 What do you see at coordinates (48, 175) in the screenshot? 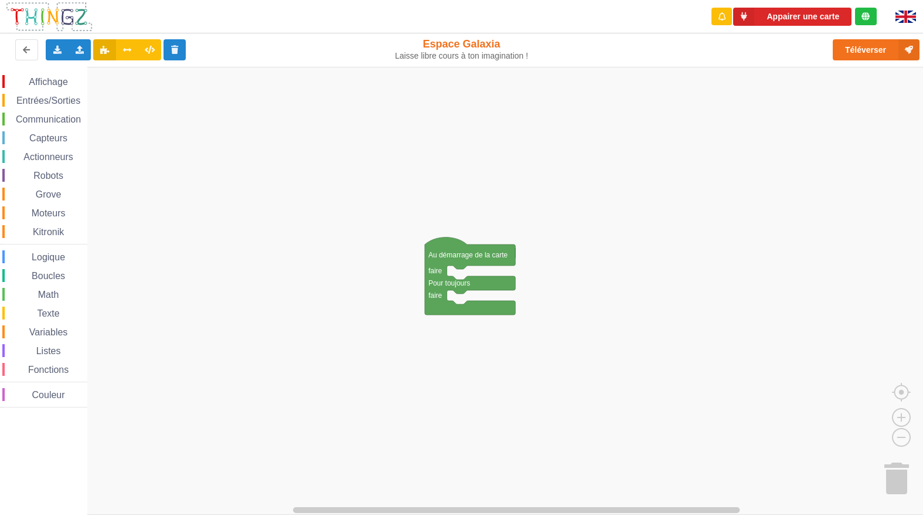
I see `span: Robots` at bounding box center [48, 175].